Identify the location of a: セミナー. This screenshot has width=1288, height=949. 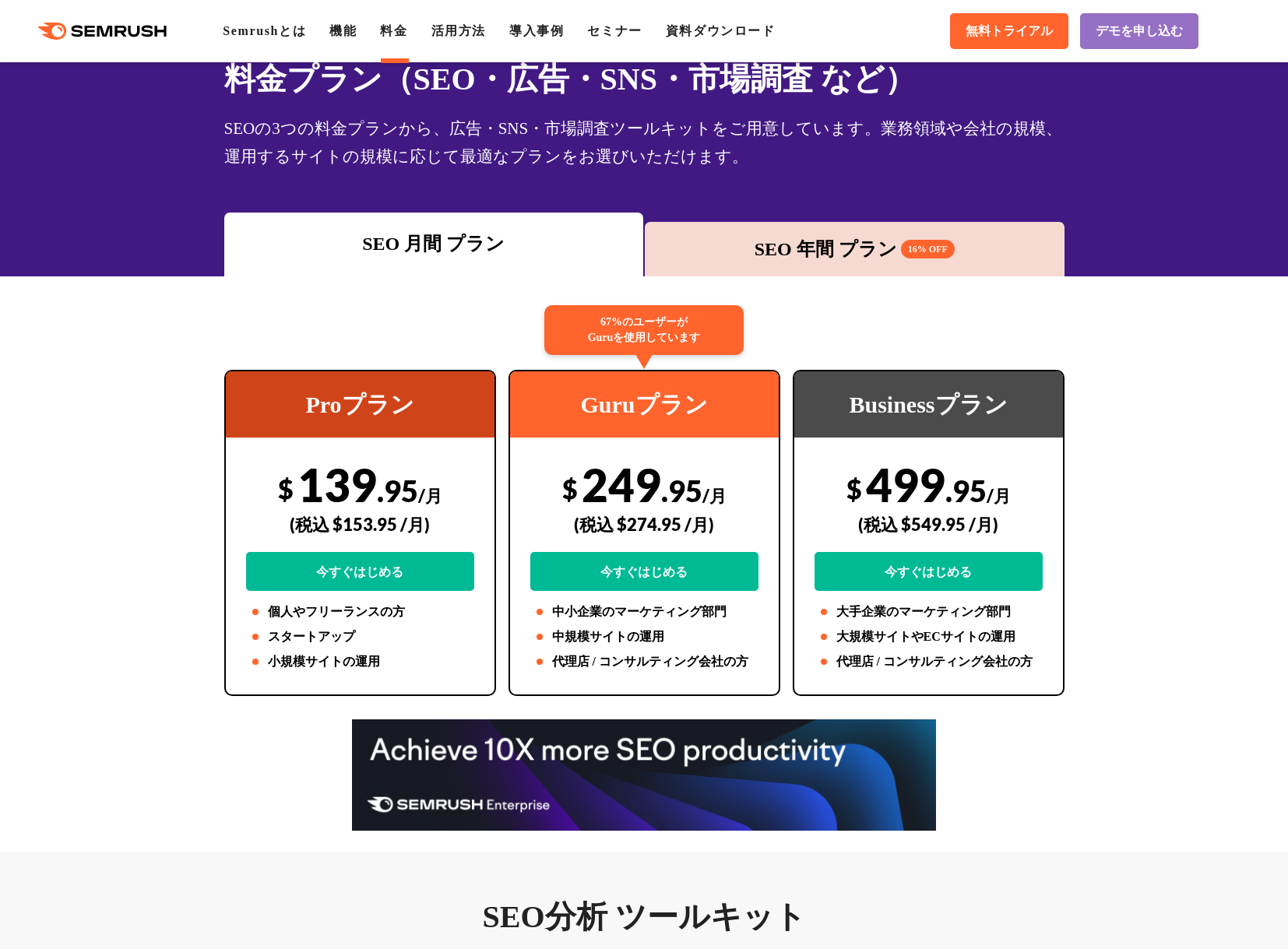
(614, 30).